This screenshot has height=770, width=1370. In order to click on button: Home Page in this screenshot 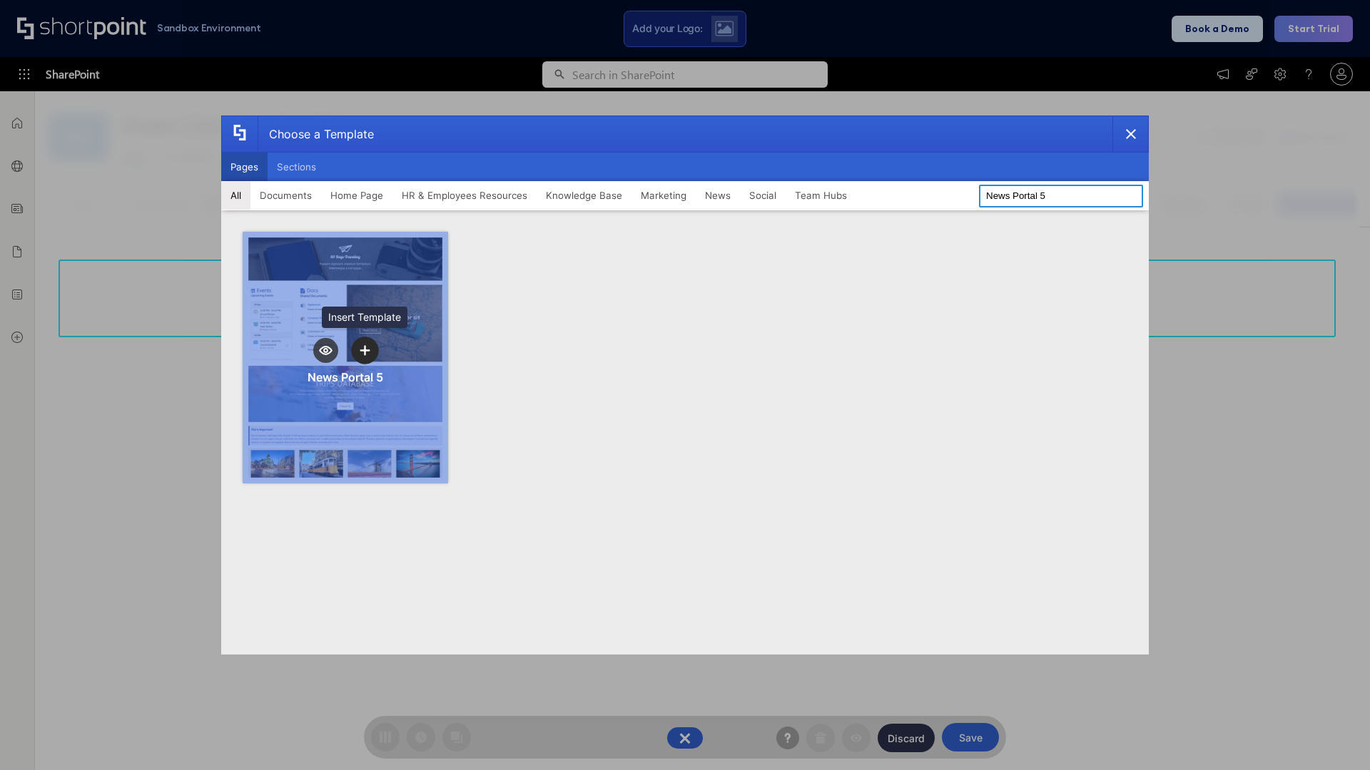, I will do `click(357, 195)`.